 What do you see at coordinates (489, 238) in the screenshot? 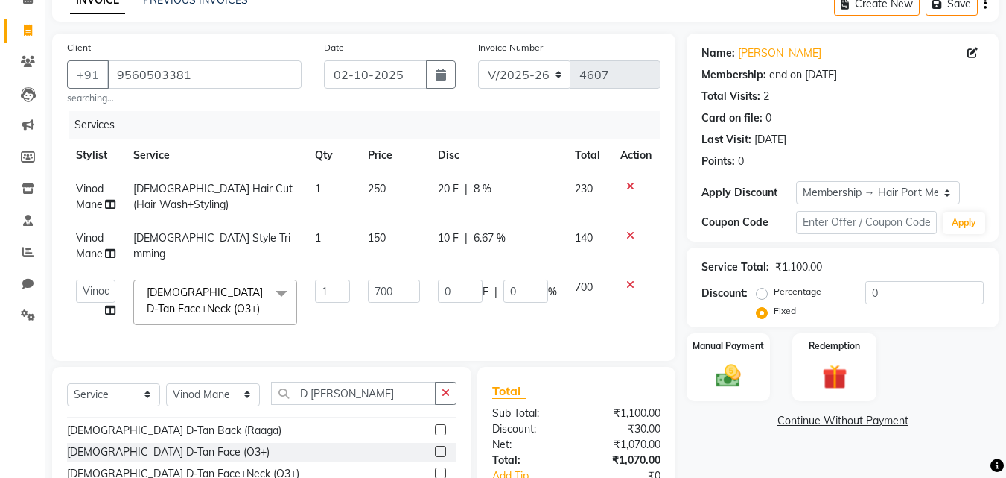
I see `span: 6.67 %` at bounding box center [489, 238].